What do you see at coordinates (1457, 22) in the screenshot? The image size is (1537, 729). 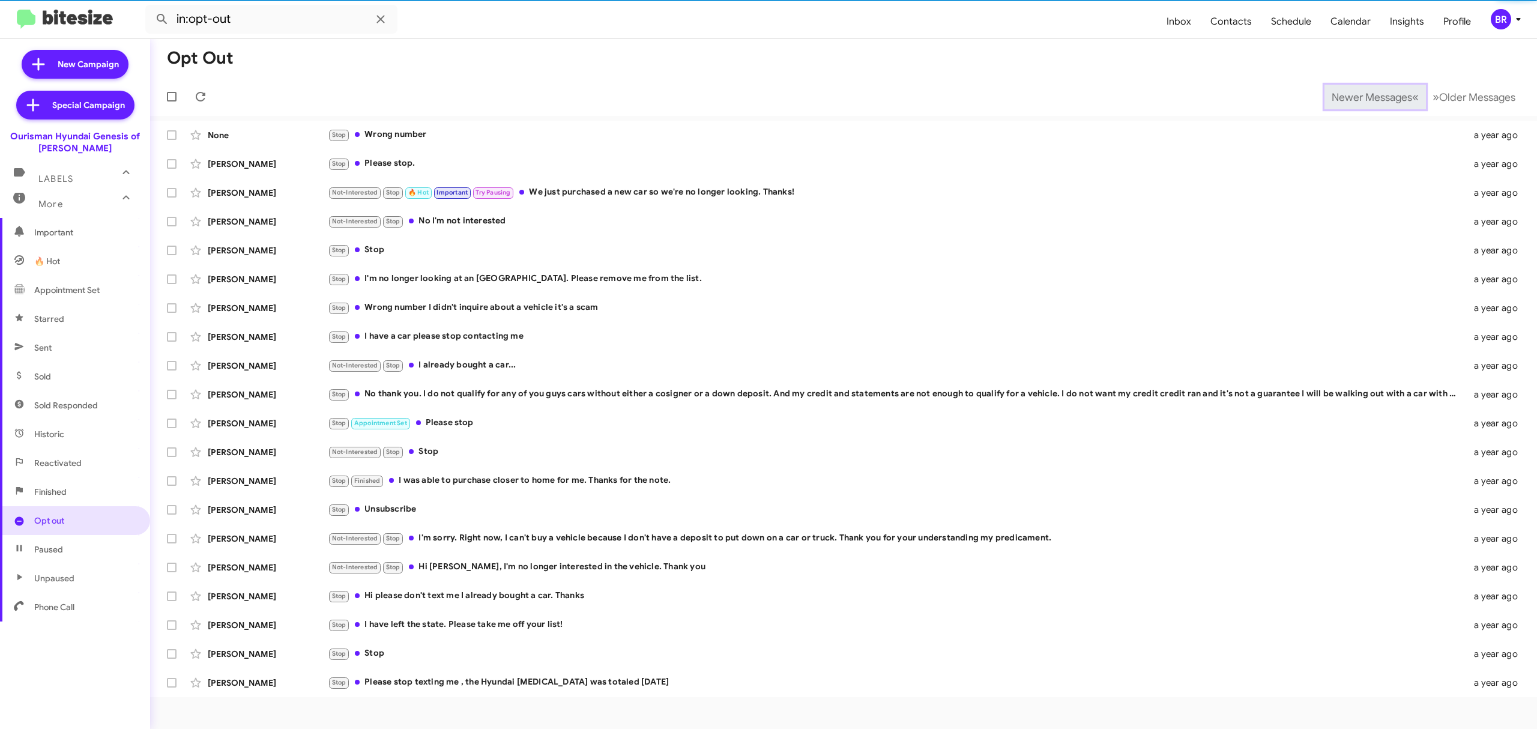 I see `a: Profile` at bounding box center [1457, 22].